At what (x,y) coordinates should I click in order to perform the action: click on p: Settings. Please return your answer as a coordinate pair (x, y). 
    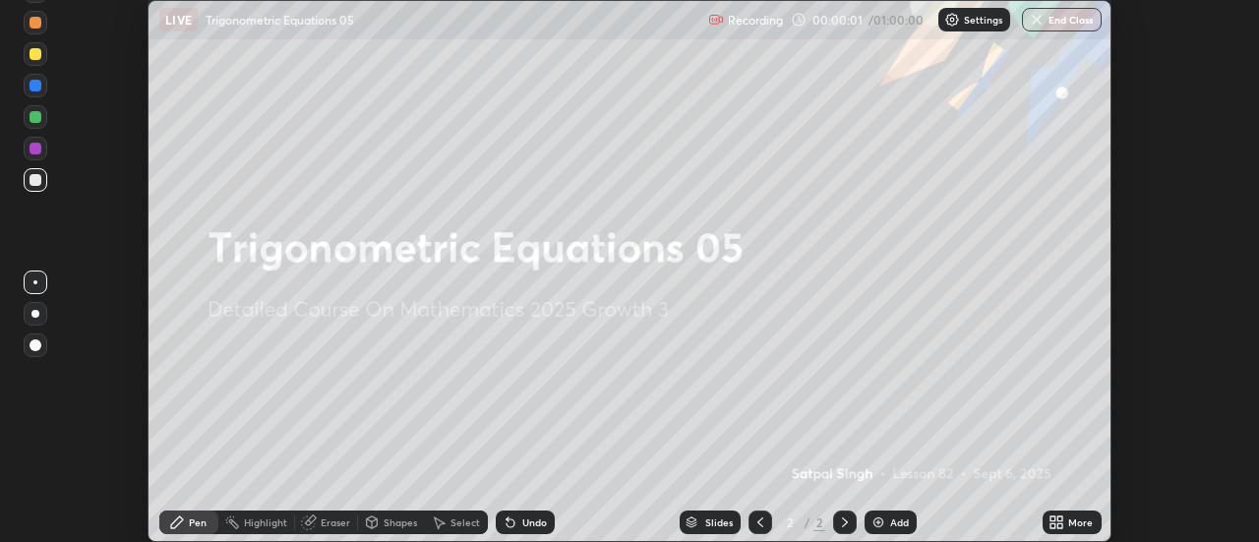
    Looking at the image, I should click on (982, 20).